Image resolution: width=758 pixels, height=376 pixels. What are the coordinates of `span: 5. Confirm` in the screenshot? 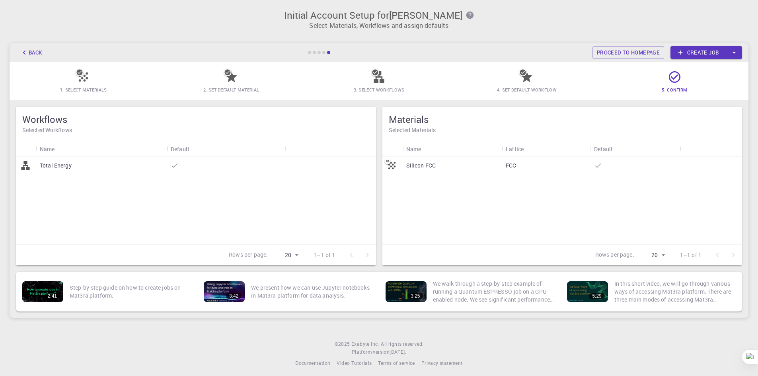 It's located at (674, 90).